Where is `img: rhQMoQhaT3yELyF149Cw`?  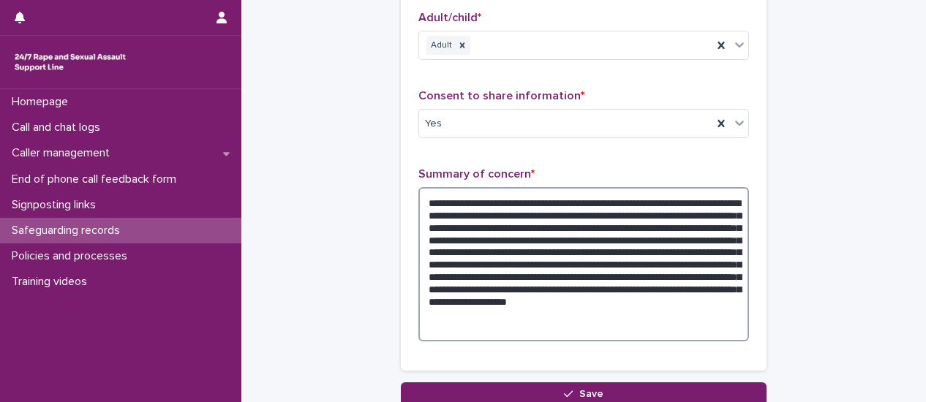 img: rhQMoQhaT3yELyF149Cw is located at coordinates (70, 62).